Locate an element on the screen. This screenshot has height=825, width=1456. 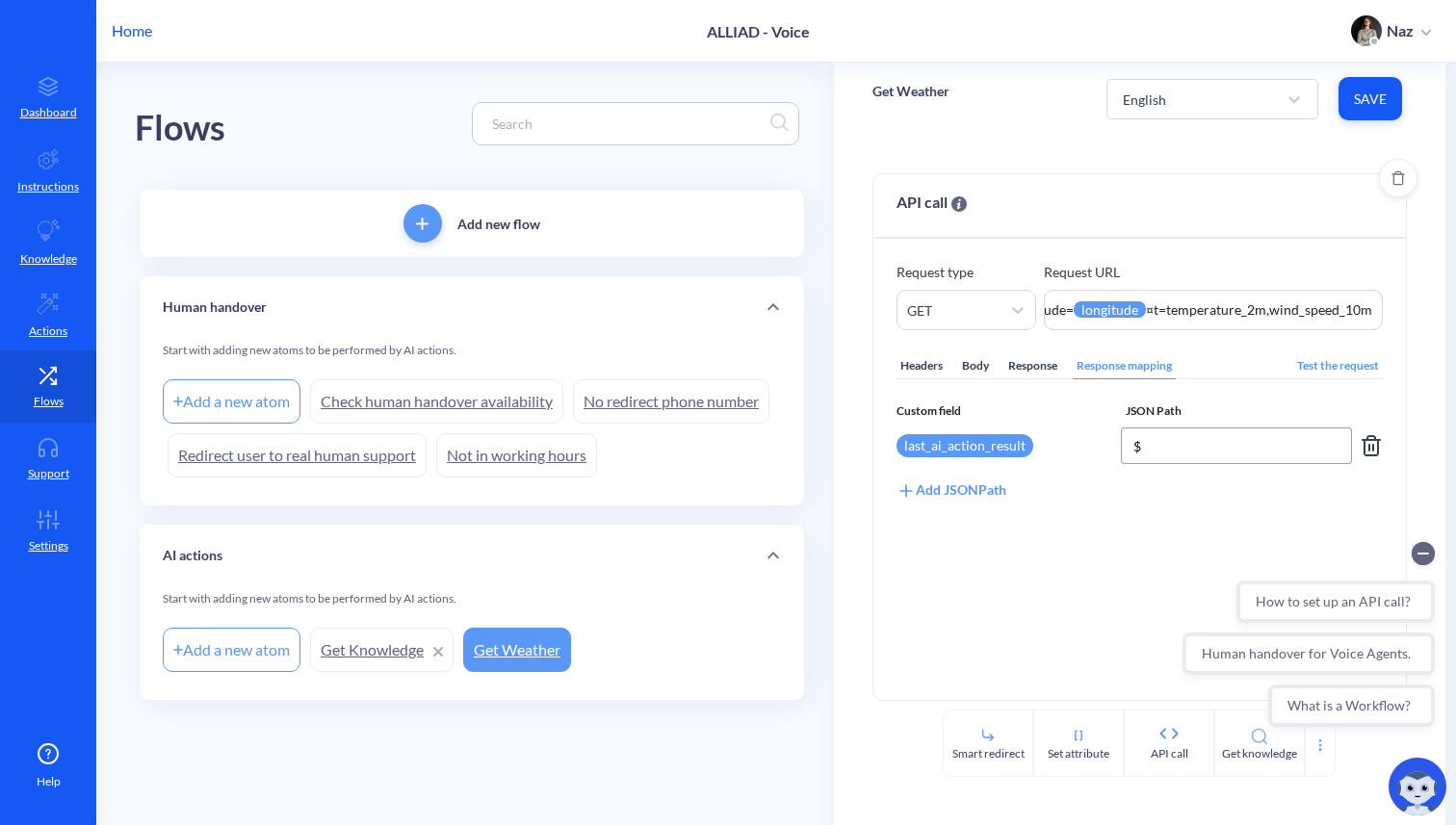
div: Human handover is located at coordinates (472, 308).